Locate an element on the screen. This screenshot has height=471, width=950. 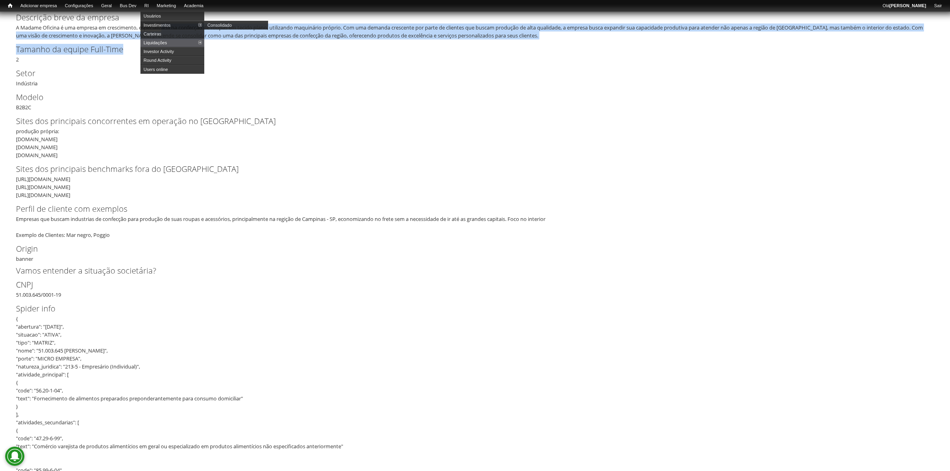
div: 2 is located at coordinates (475, 53).